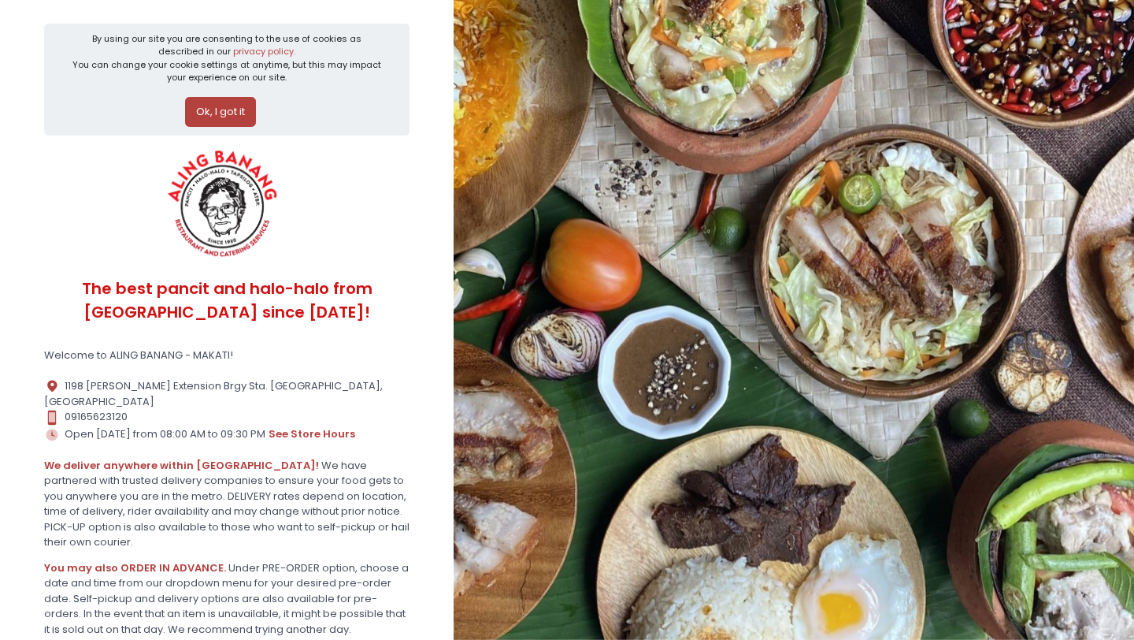 The image size is (1134, 640). Describe the element at coordinates (135, 567) in the screenshot. I see `b: You may also ORDER IN ADVANCE.` at that location.